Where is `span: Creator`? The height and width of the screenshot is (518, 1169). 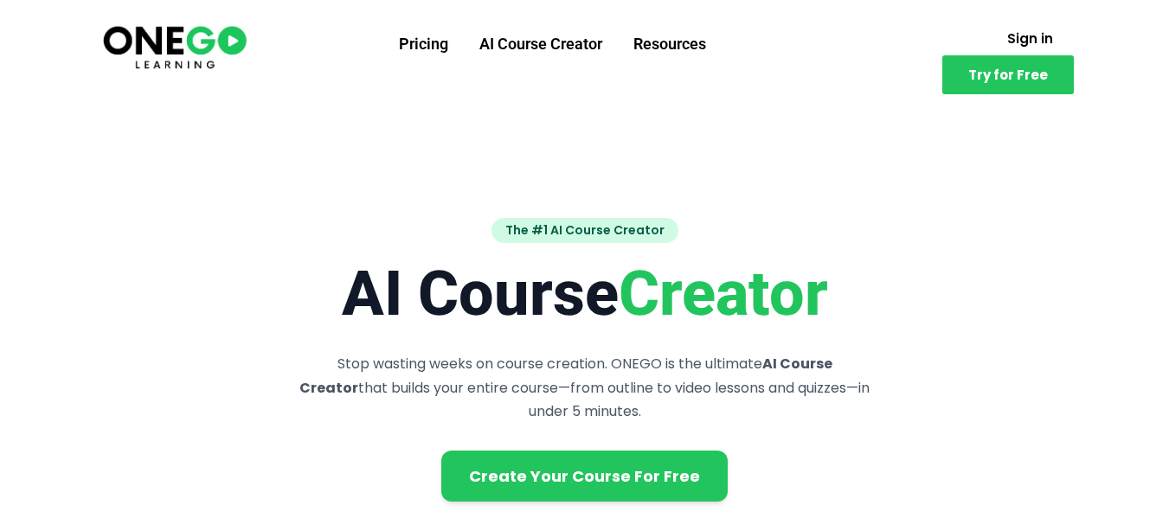 span: Creator is located at coordinates (723, 293).